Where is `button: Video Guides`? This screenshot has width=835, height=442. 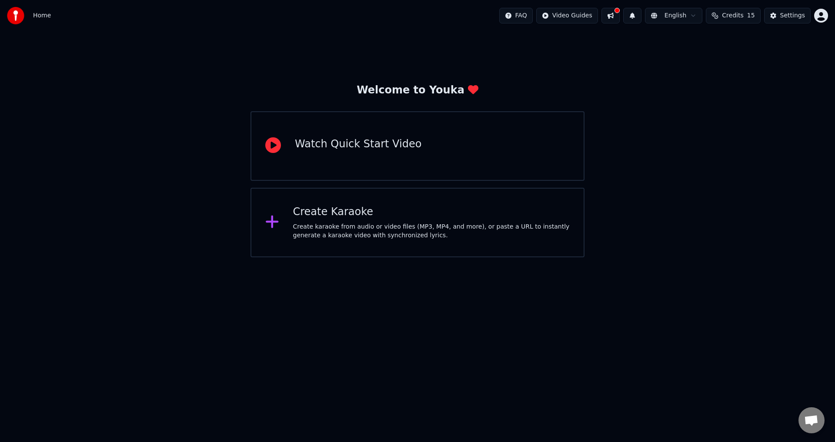
button: Video Guides is located at coordinates (567, 16).